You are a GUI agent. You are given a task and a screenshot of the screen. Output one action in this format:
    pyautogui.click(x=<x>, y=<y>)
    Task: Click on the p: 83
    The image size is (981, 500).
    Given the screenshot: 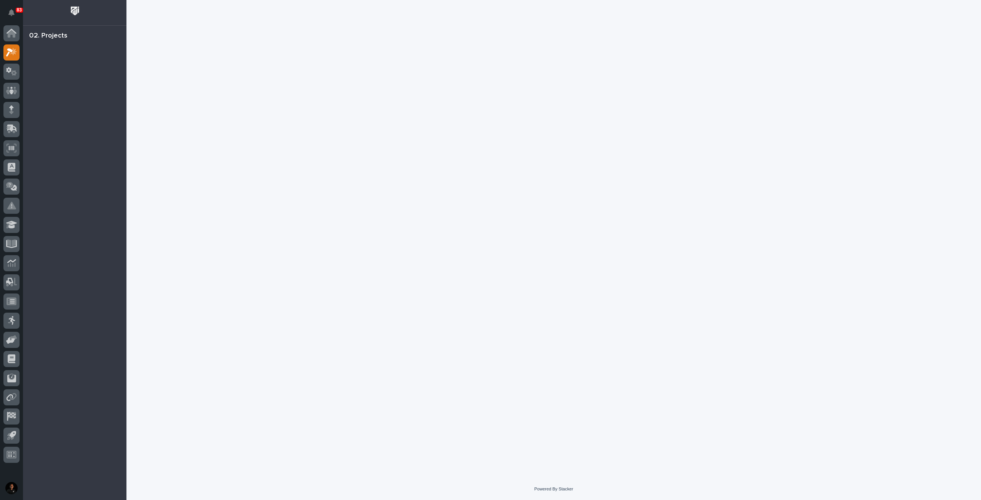 What is the action you would take?
    pyautogui.click(x=19, y=10)
    